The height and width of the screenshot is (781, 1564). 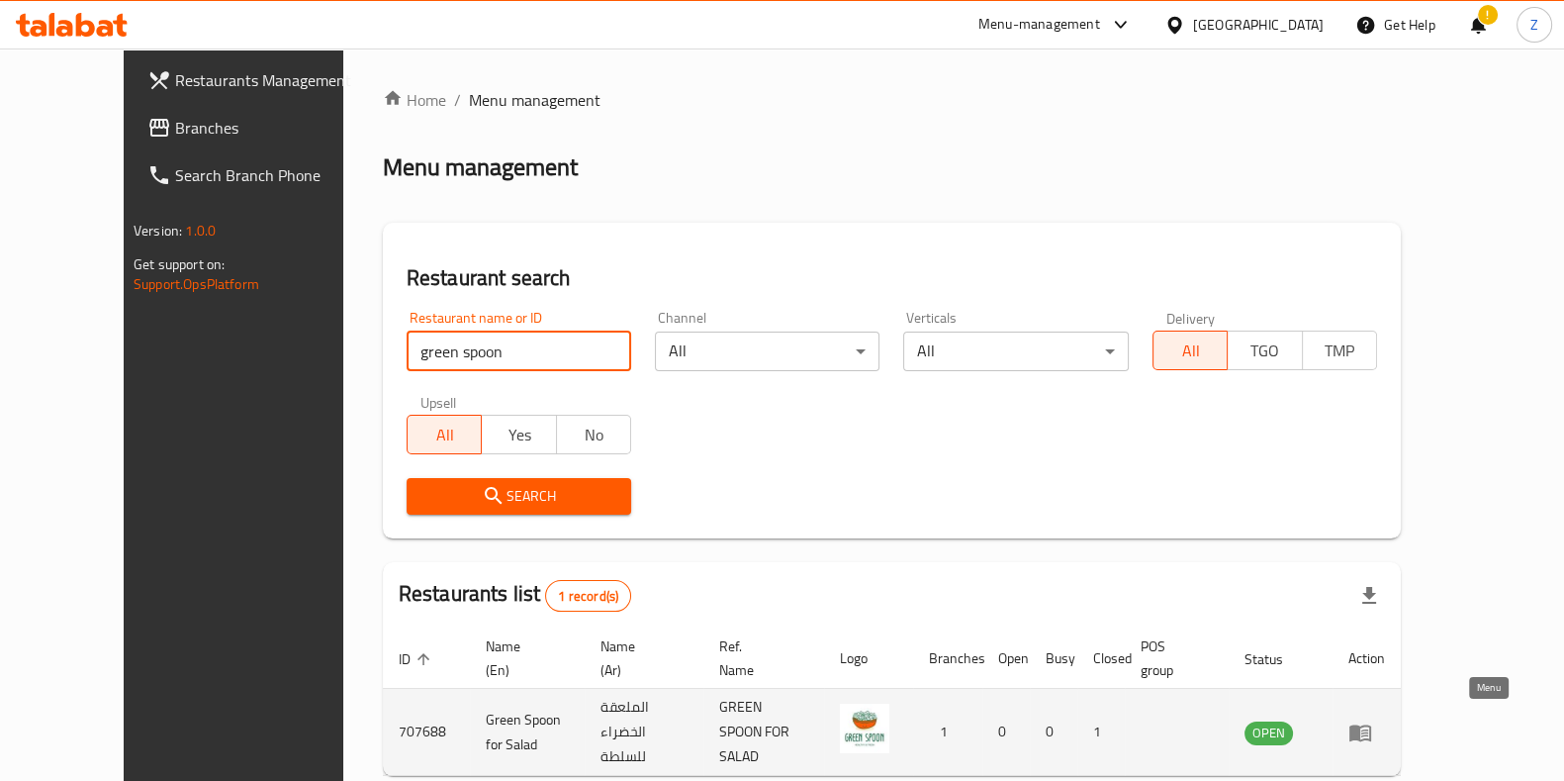 What do you see at coordinates (588, 596) in the screenshot?
I see `span: 1 record(s)` at bounding box center [588, 596].